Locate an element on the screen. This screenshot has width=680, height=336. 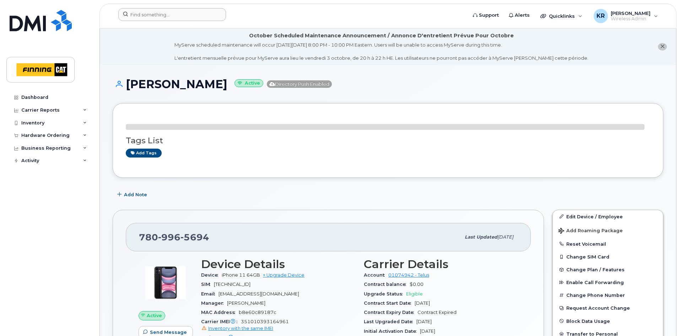
span: Contract Expiry Date is located at coordinates (390, 312).